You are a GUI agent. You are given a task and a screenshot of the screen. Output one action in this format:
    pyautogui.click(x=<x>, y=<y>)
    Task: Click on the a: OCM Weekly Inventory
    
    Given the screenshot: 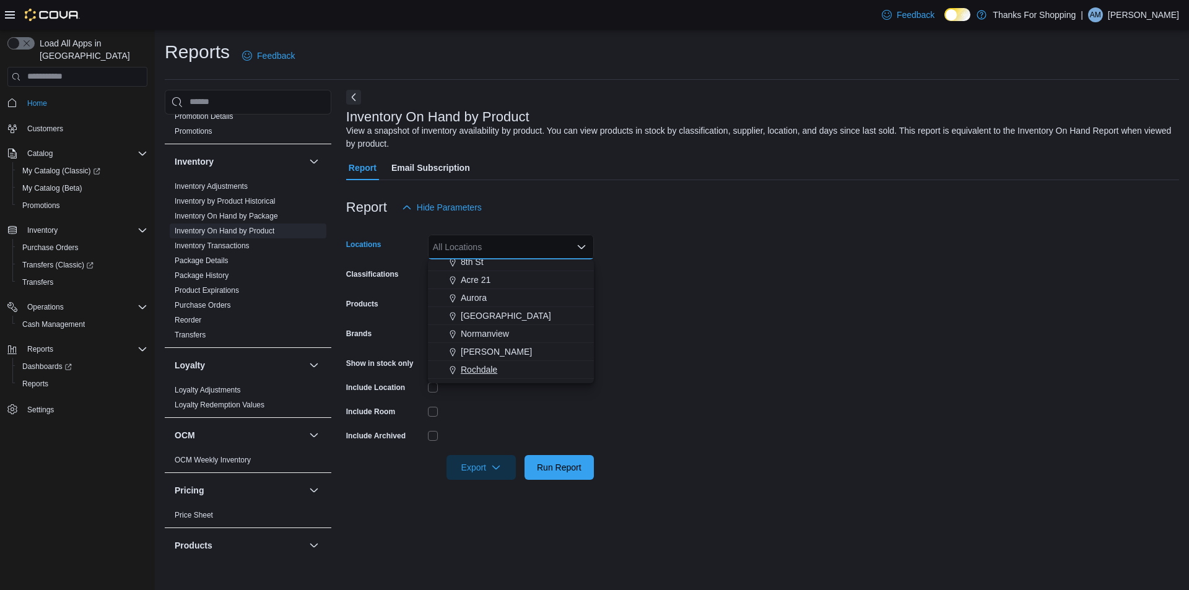 What is the action you would take?
    pyautogui.click(x=212, y=460)
    